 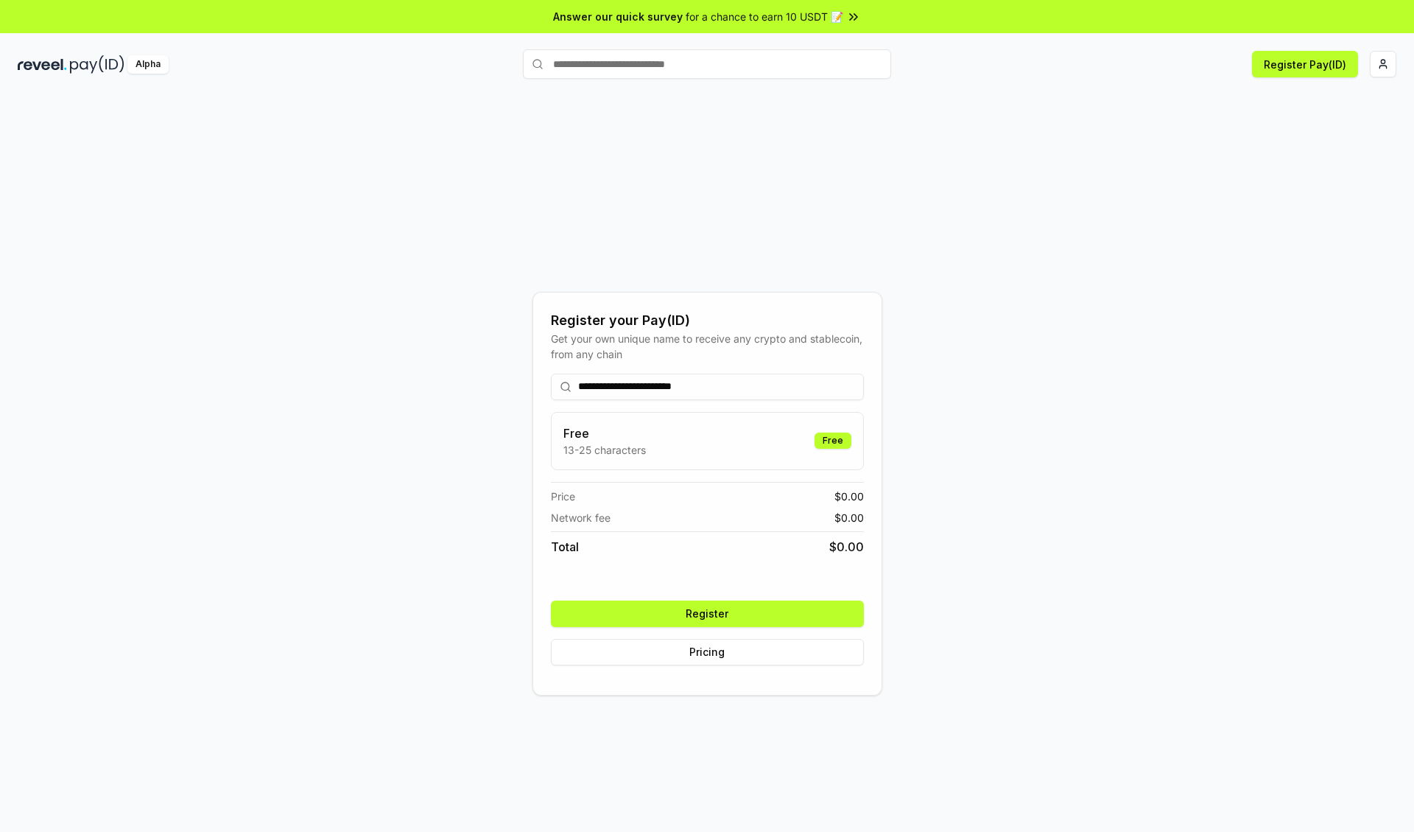 I want to click on button: Register Pay(ID), so click(x=1305, y=64).